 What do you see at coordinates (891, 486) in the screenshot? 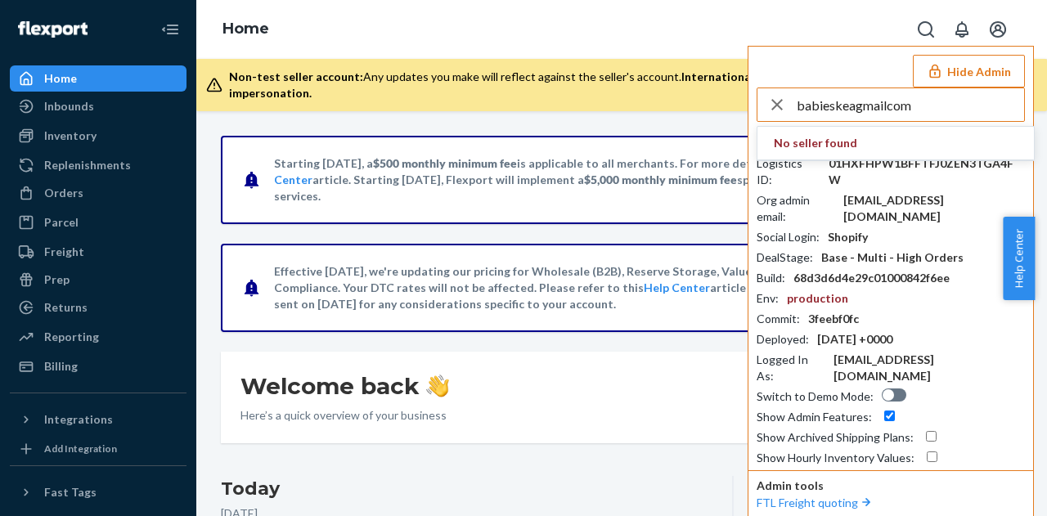
I see `p: Admin tools` at bounding box center [891, 486].